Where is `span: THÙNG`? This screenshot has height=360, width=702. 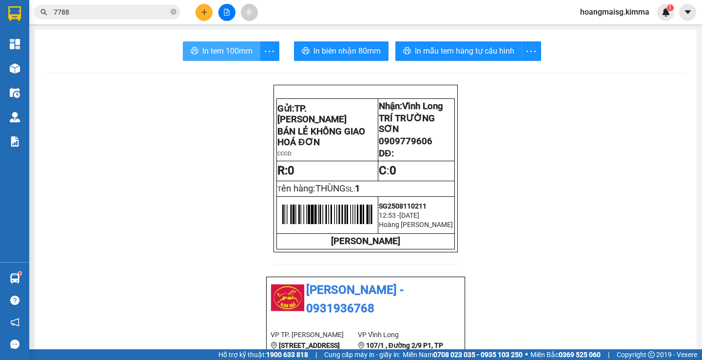
span: THÙNG is located at coordinates (331, 189).